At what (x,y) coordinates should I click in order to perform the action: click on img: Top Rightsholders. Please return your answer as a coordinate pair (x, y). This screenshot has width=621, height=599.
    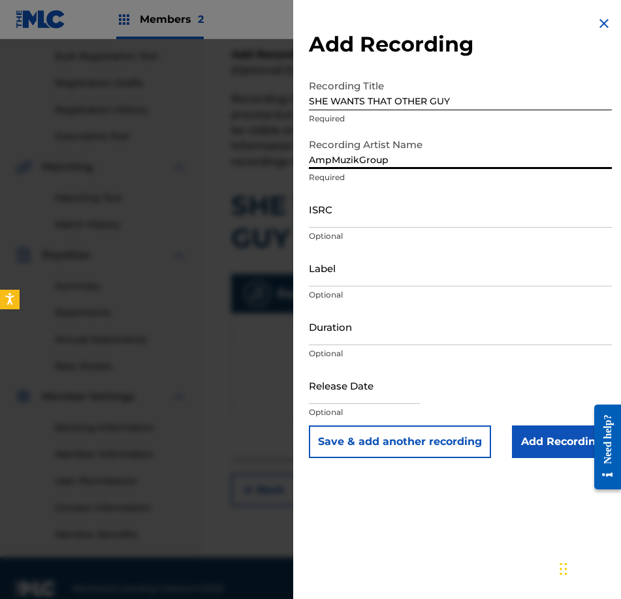
    Looking at the image, I should click on (124, 20).